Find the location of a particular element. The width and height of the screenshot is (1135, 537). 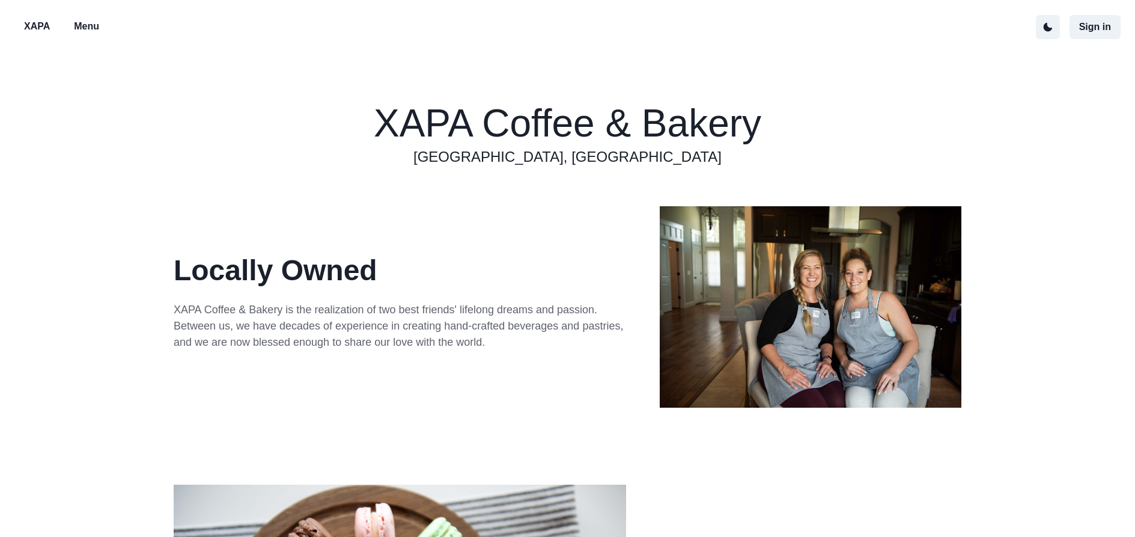

img: xapa owners is located at coordinates (811, 306).